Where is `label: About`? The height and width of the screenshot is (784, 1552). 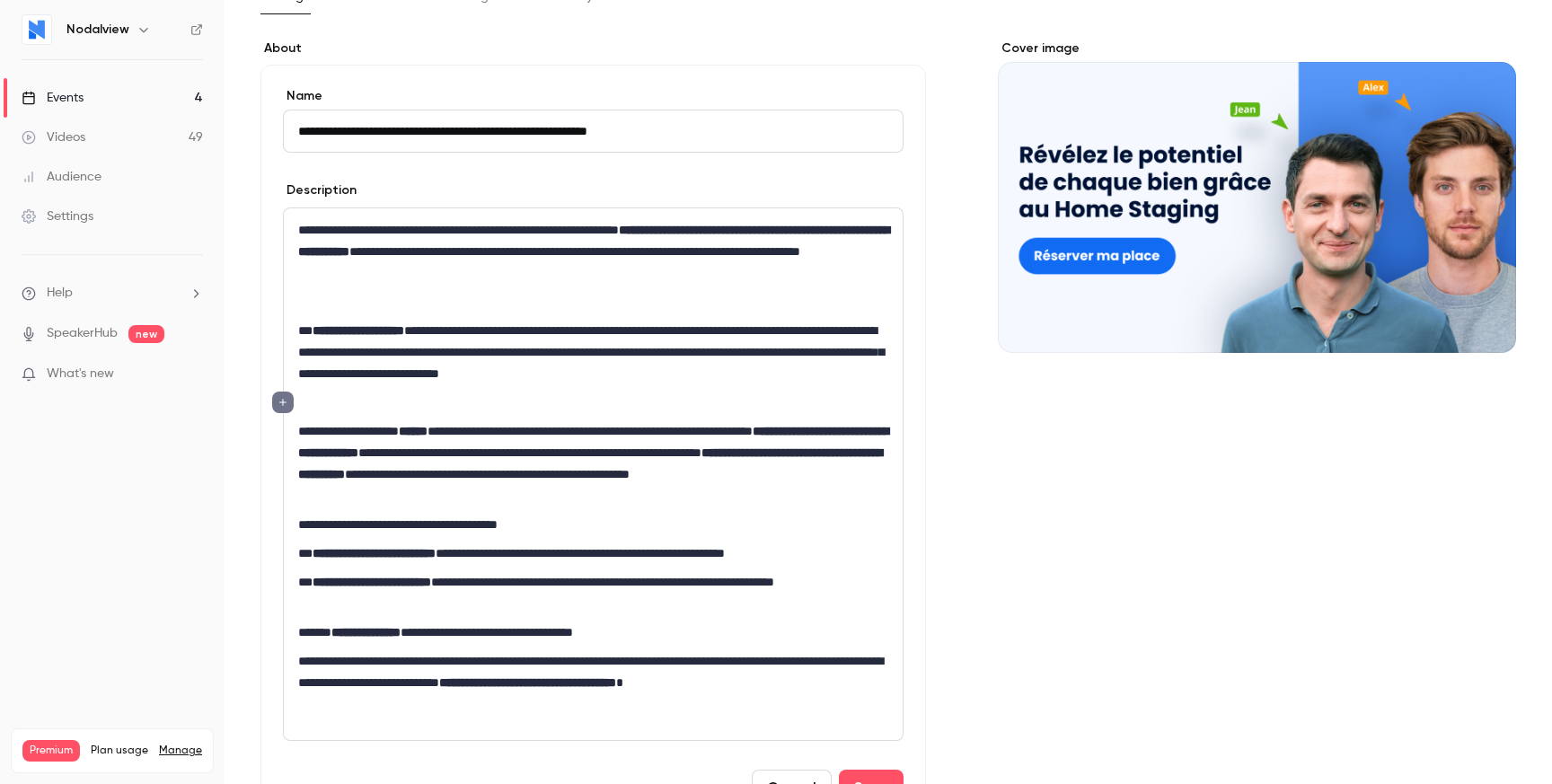
label: About is located at coordinates (593, 49).